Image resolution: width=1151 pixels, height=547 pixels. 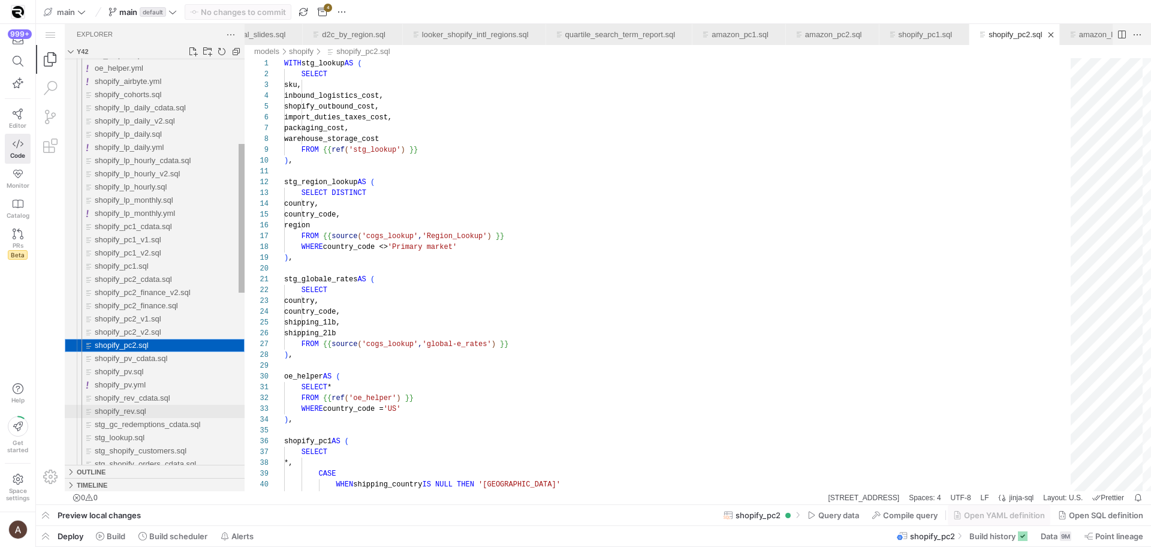 I want to click on div: /models/shopify/shopify_cohorts.sql, so click(x=127, y=71).